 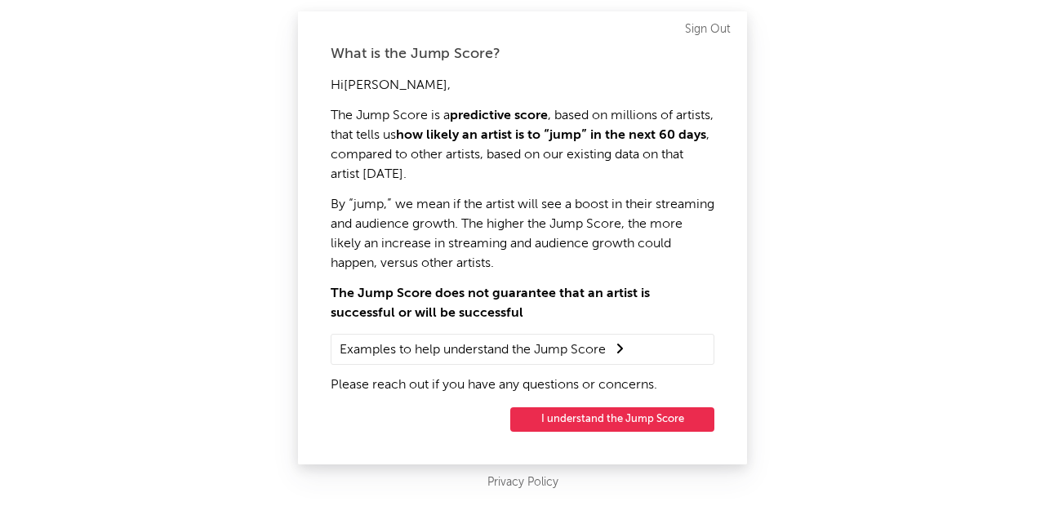 What do you see at coordinates (523, 234) in the screenshot?
I see `p: By “jump,” we mean if the artist will see a boost in their streaming and audience growth. The hig...` at bounding box center [523, 234].